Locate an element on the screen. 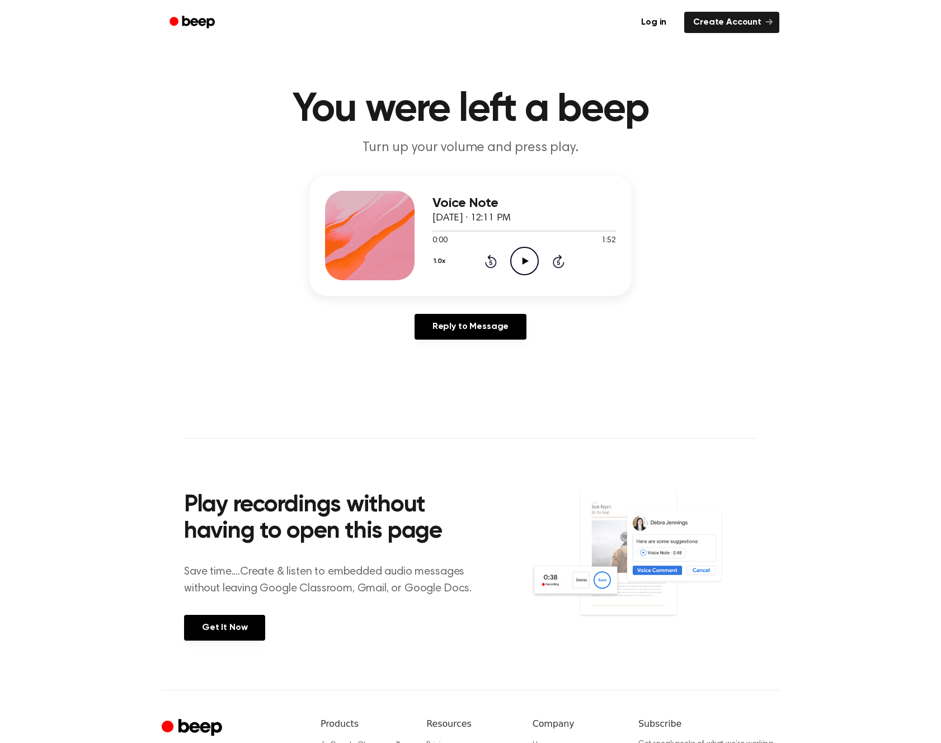 This screenshot has height=743, width=941. span: 1:52 is located at coordinates (609, 241).